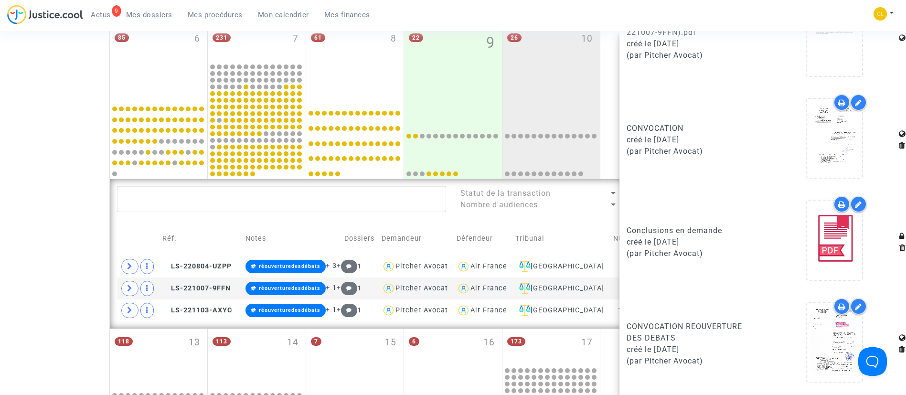 This screenshot has width=906, height=395. Describe the element at coordinates (416, 38) in the screenshot. I see `span: 22` at that location.